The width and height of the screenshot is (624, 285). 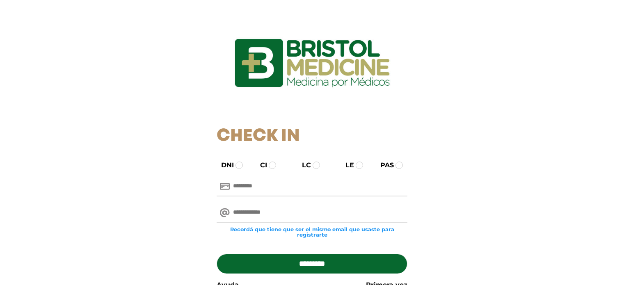 I want to click on label: DNI, so click(x=224, y=165).